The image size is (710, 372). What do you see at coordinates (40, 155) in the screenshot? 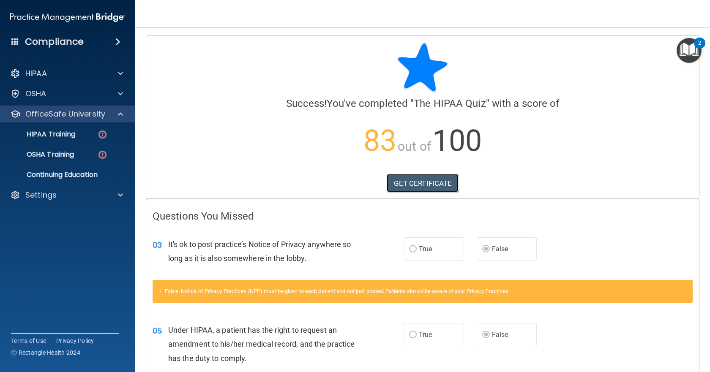
I see `p: OSHA Training` at bounding box center [40, 155].